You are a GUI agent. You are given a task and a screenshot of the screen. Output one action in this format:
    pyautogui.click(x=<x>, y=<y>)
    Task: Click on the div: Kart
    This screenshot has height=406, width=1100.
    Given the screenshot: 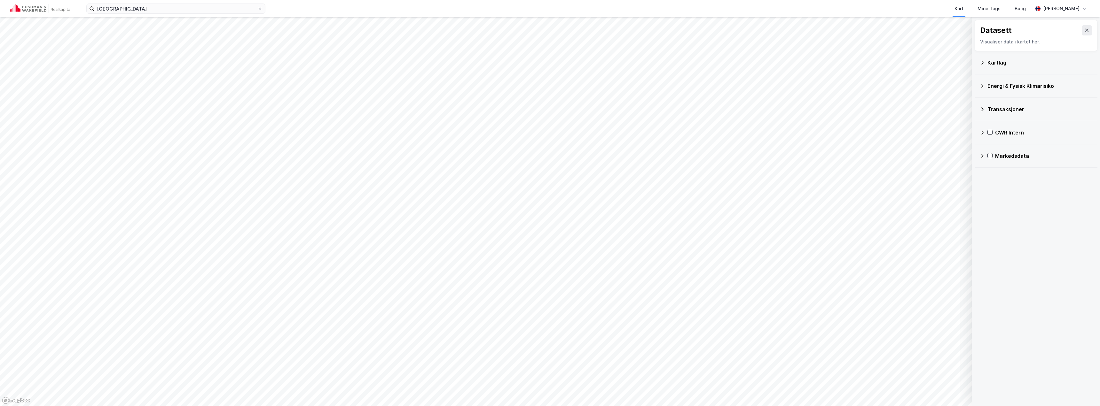 What is the action you would take?
    pyautogui.click(x=959, y=9)
    